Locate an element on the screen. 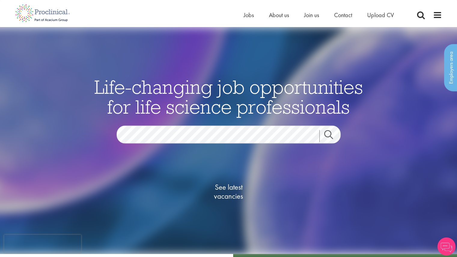  span: Jobs is located at coordinates (249, 15).